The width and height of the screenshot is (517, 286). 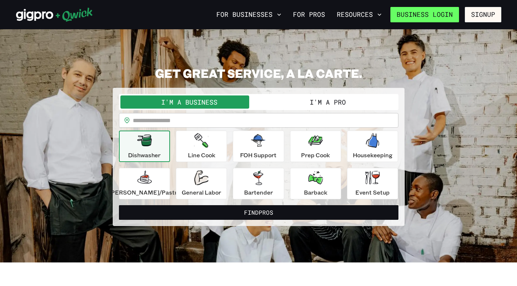 What do you see at coordinates (202, 155) in the screenshot?
I see `p: Line Cook` at bounding box center [202, 155].